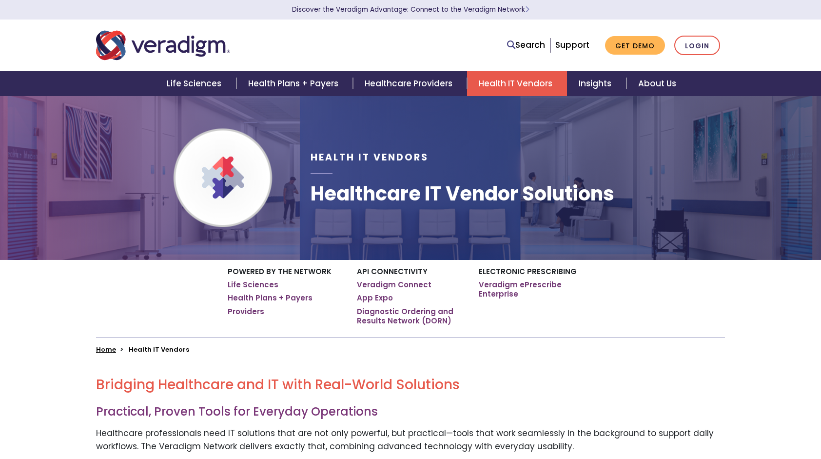 The height and width of the screenshot is (459, 821). Describe the element at coordinates (163, 45) in the screenshot. I see `a: Veradigm logo` at that location.